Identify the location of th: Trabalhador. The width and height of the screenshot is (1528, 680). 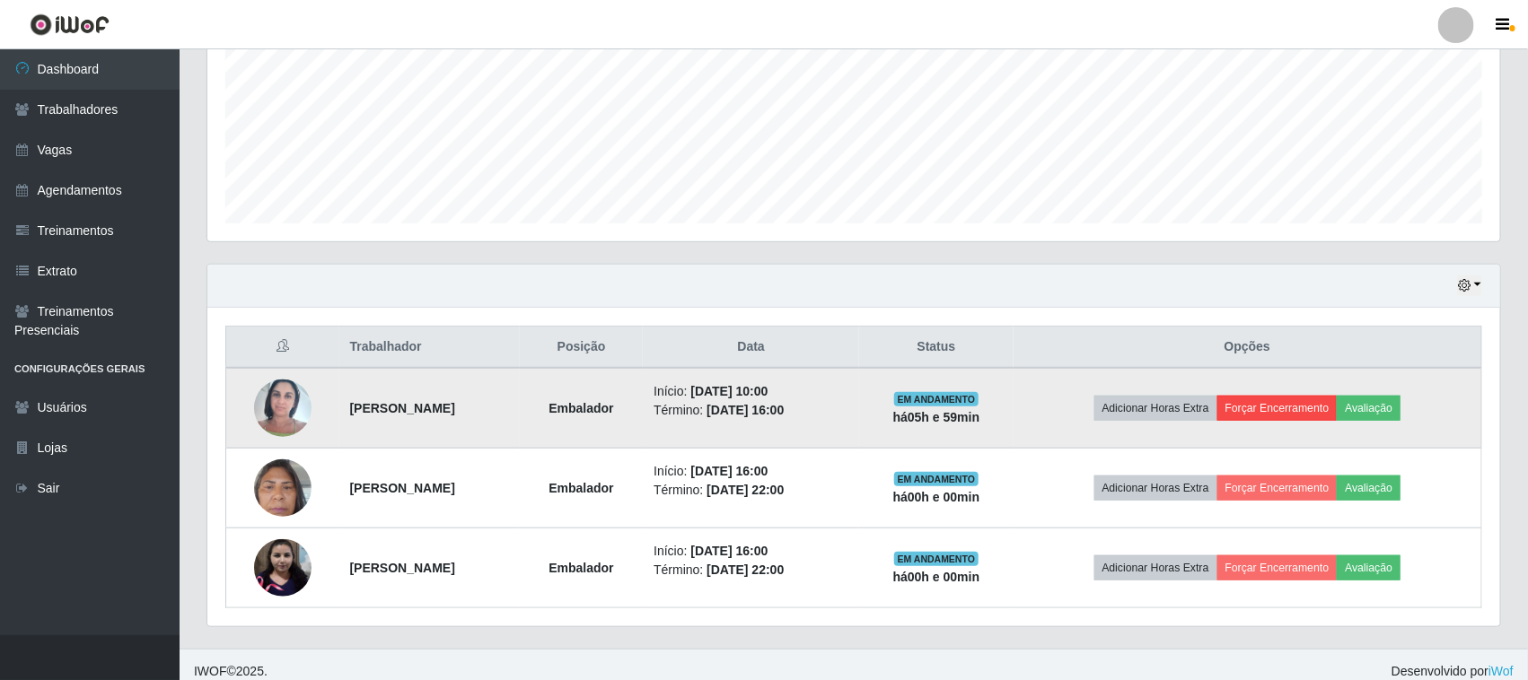
(429, 347).